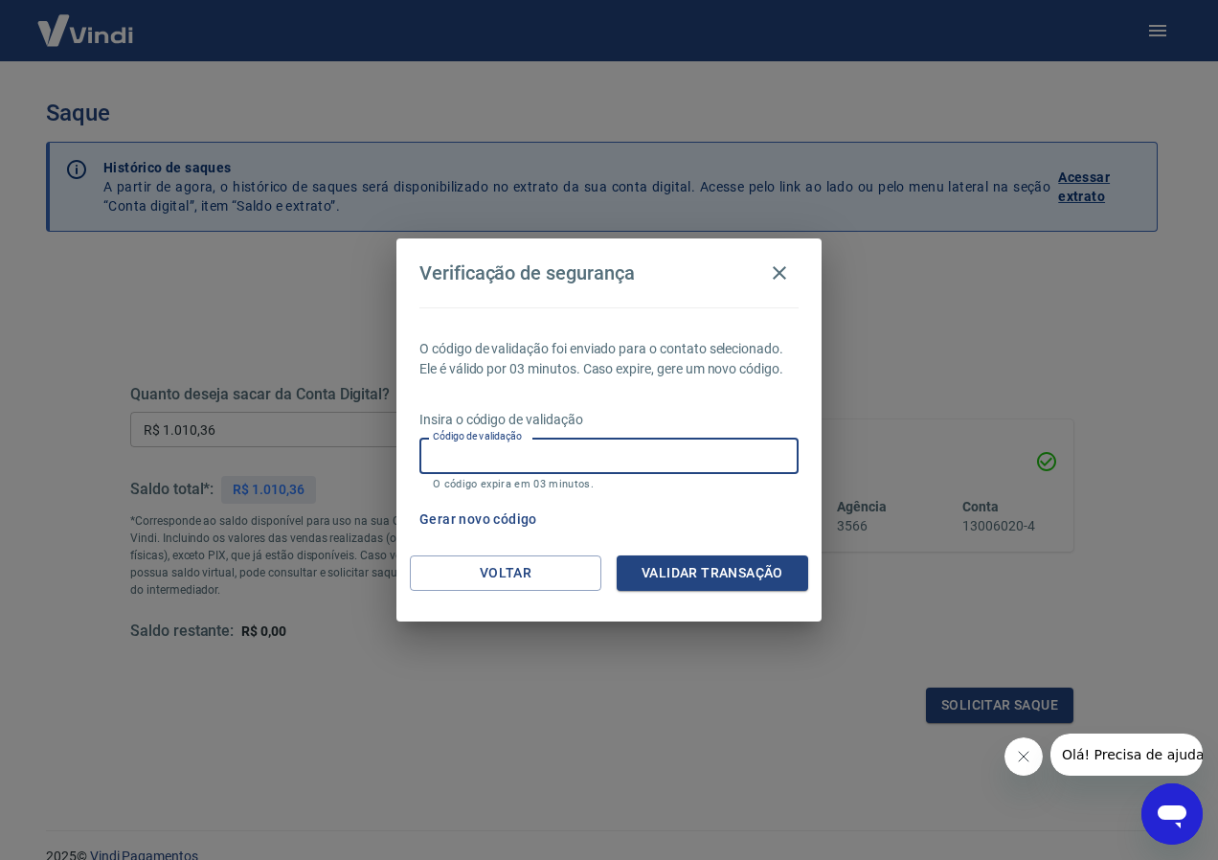 The width and height of the screenshot is (1218, 860). Describe the element at coordinates (477, 436) in the screenshot. I see `label: Código de validação` at that location.